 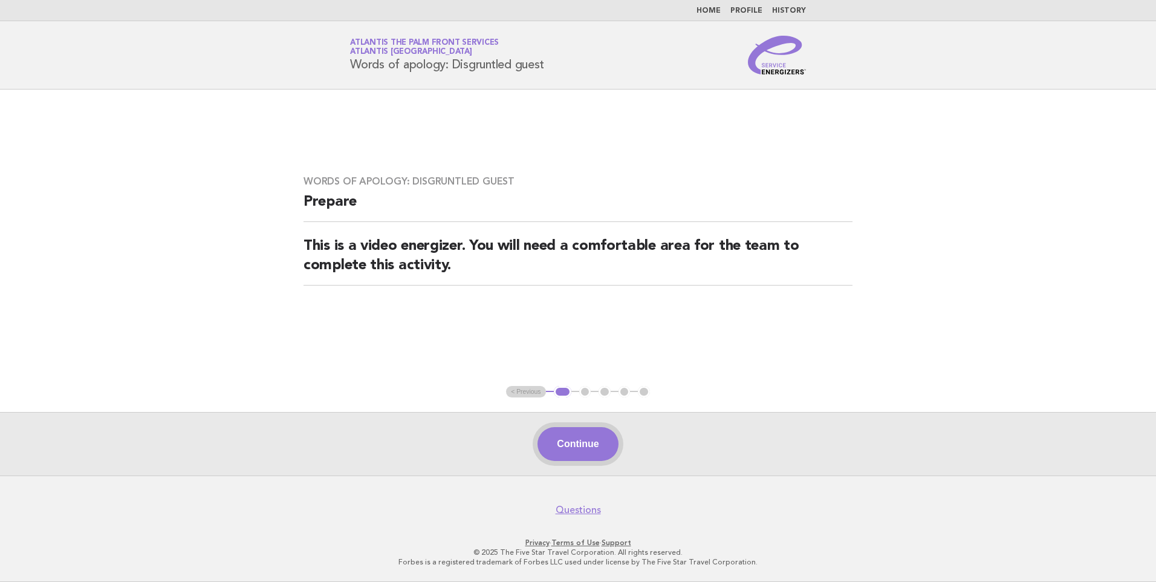 I want to click on a: History, so click(x=789, y=11).